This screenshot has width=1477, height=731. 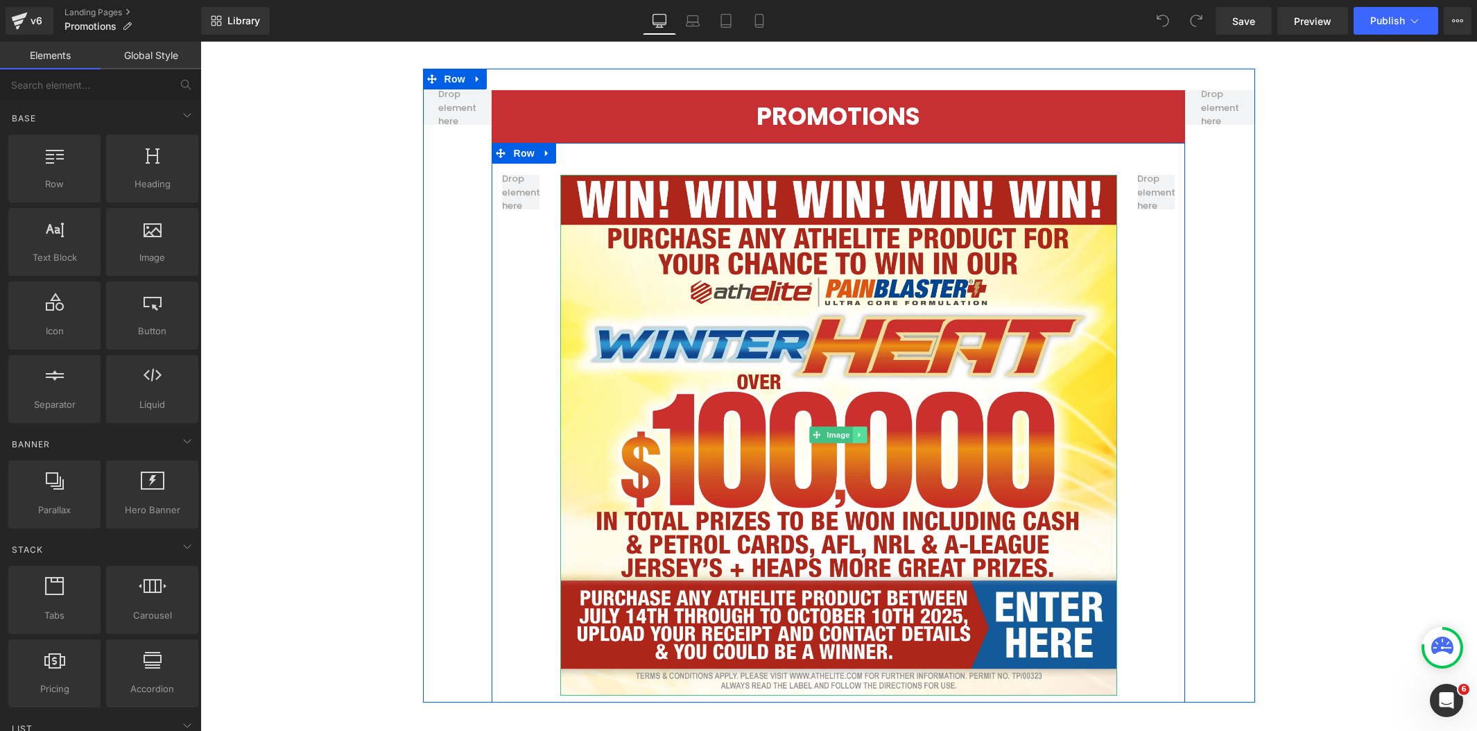 What do you see at coordinates (54, 615) in the screenshot?
I see `span: Tabs` at bounding box center [54, 615].